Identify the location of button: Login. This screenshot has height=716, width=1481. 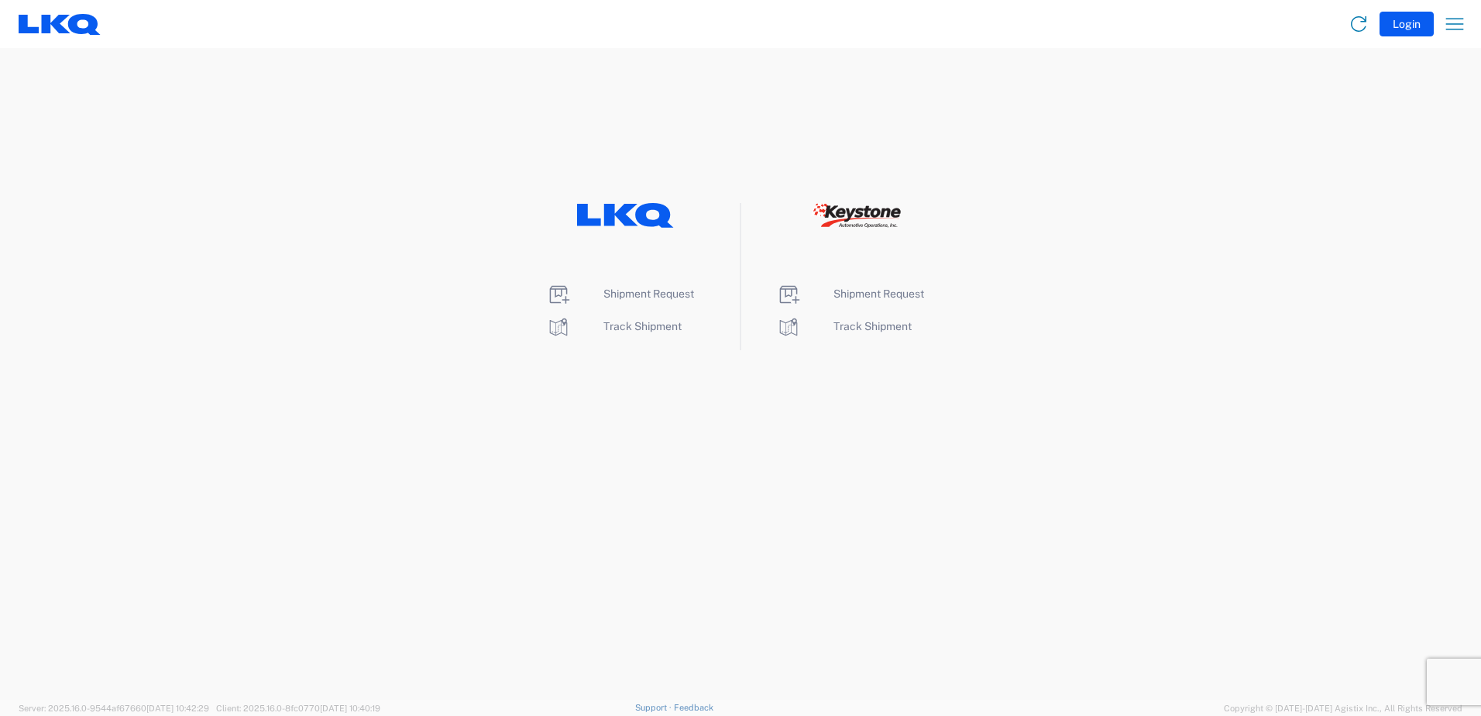
(1406, 24).